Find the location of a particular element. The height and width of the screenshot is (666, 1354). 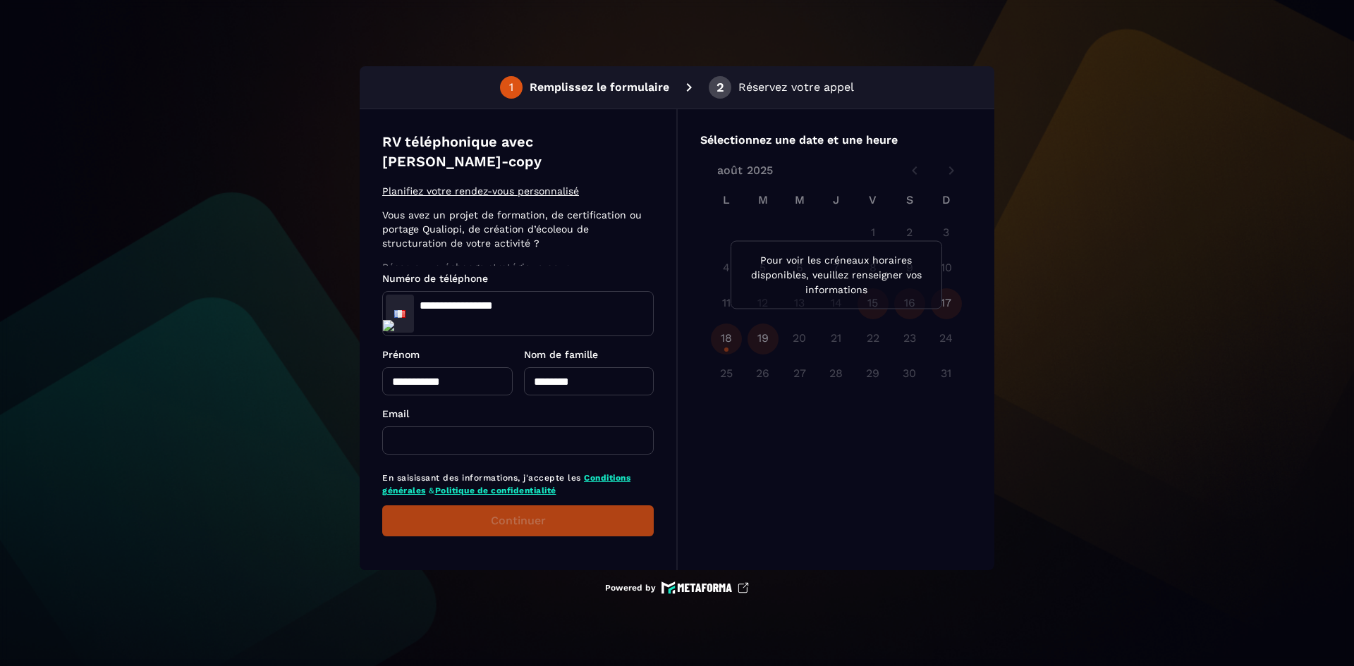

span: Email is located at coordinates (395, 414).